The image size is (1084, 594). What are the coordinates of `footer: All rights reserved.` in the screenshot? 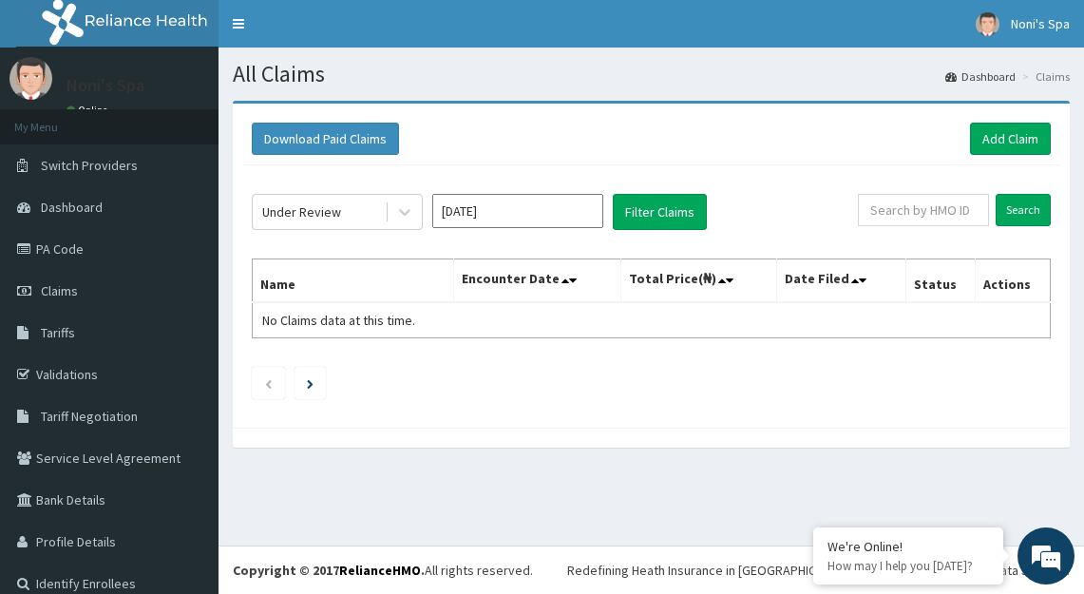 It's located at (651, 569).